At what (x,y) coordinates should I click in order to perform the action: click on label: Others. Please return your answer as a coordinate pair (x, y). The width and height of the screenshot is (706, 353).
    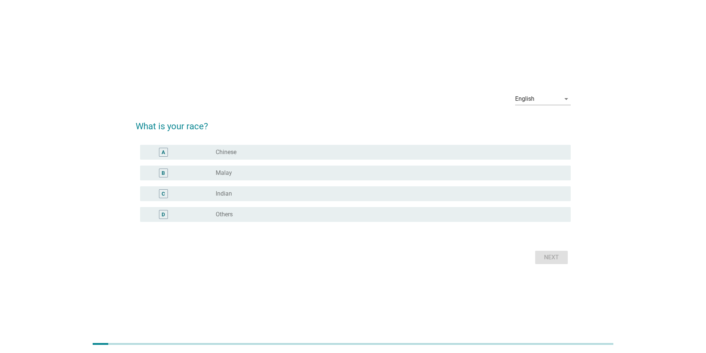
    Looking at the image, I should click on (224, 215).